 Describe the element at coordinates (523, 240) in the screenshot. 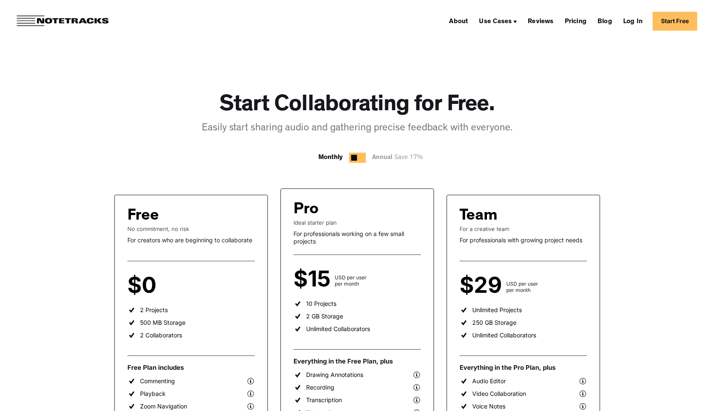

I see `div: For professionals with growing project needs` at that location.